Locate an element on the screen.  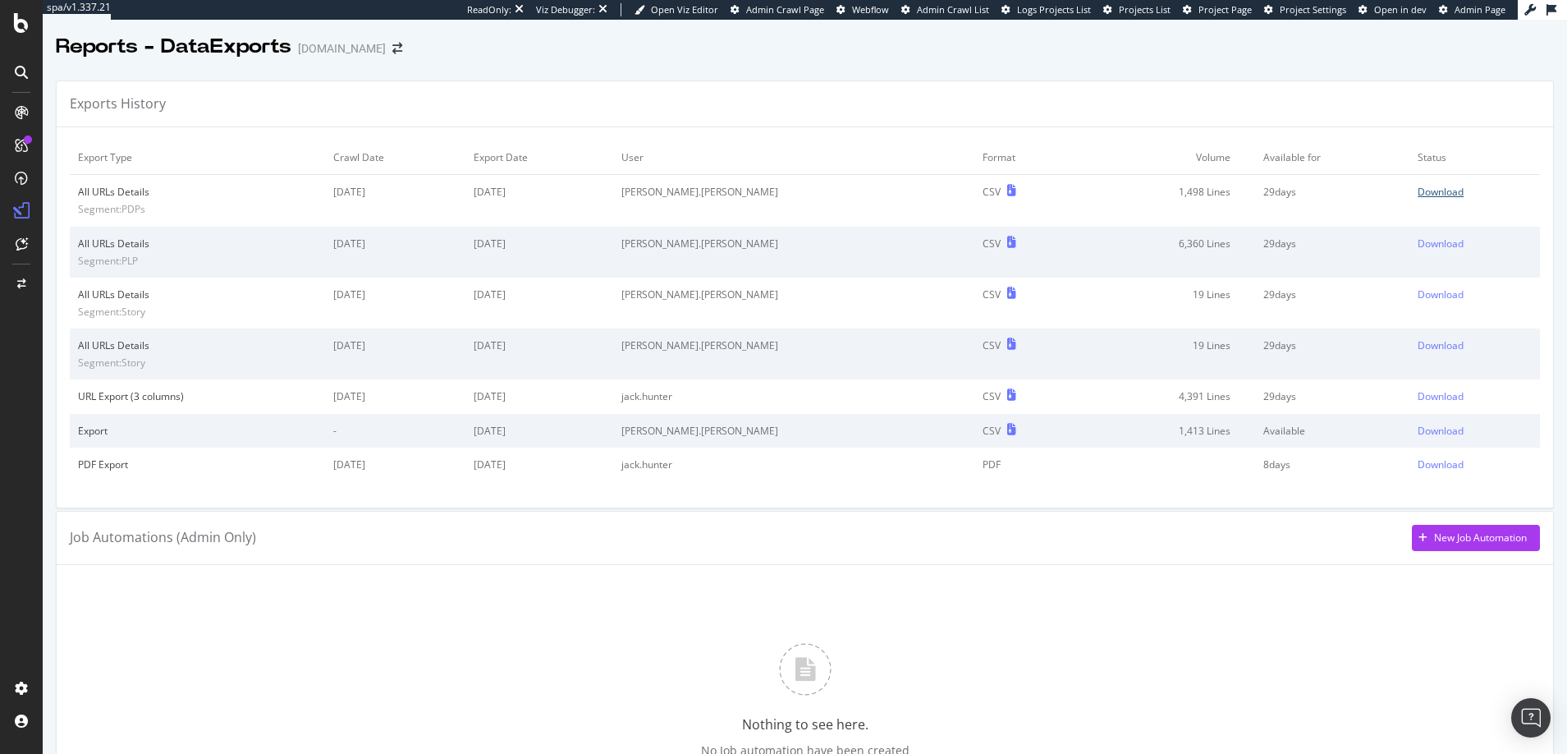
span: Admin Crawl Page is located at coordinates (785, 9).